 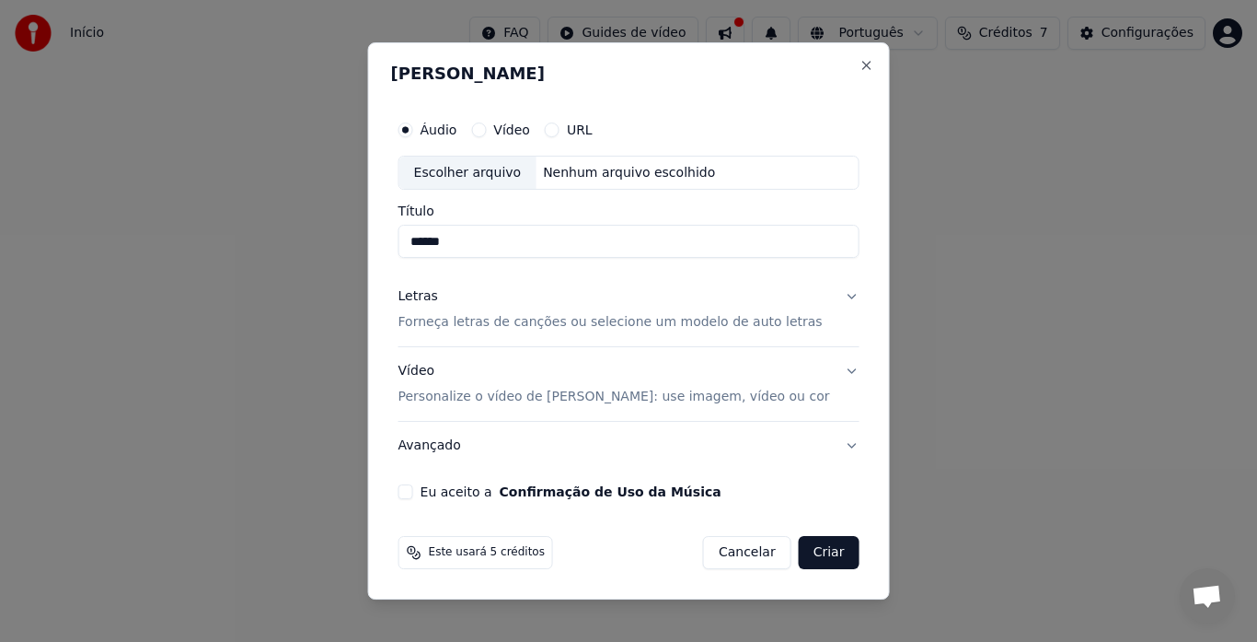 I want to click on button: Criar, so click(x=829, y=552).